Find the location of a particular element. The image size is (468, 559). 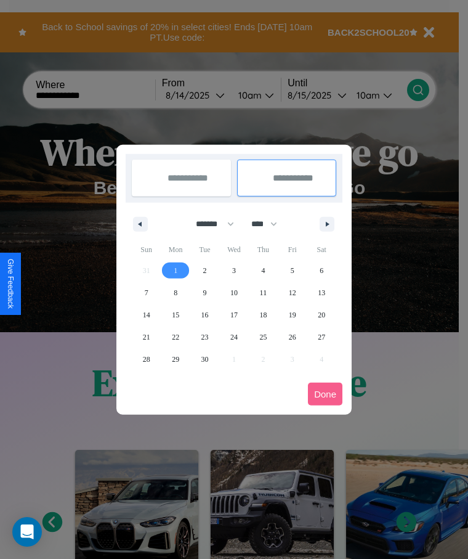

span: 16 is located at coordinates (205, 315).